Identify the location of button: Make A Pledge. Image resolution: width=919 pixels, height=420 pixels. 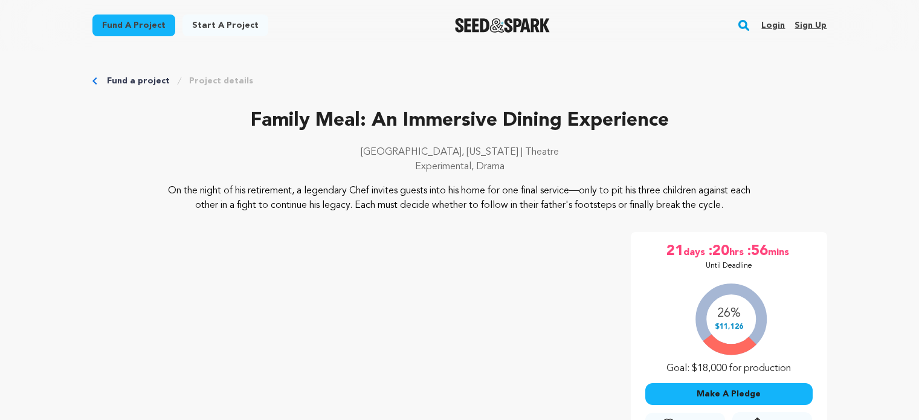
(728, 394).